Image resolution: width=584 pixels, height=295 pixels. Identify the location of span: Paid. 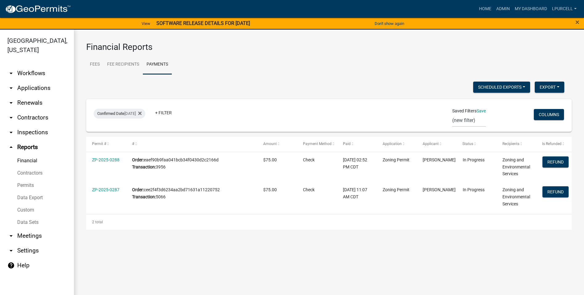
(346, 144).